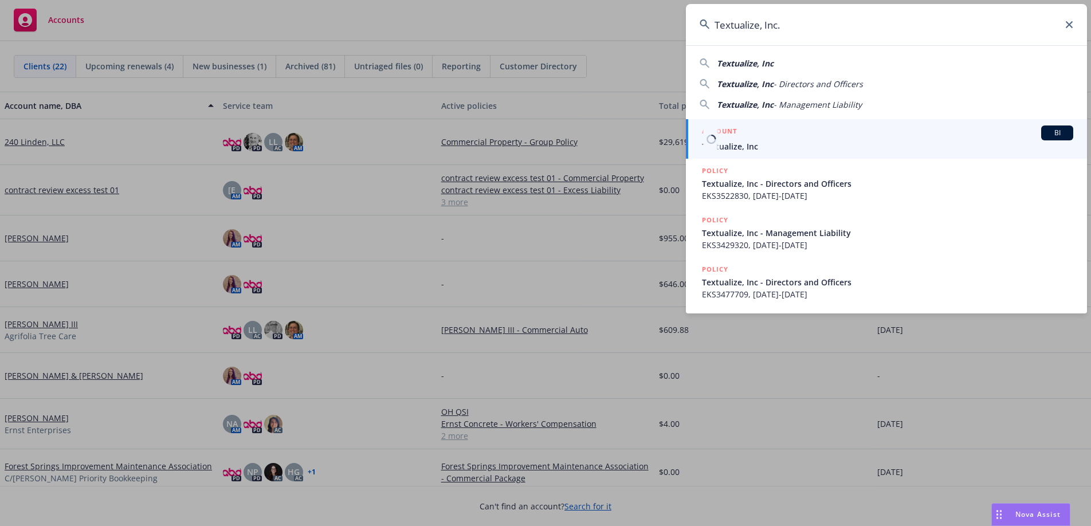  Describe the element at coordinates (1031, 515) in the screenshot. I see `button: Nova Assist` at that location.